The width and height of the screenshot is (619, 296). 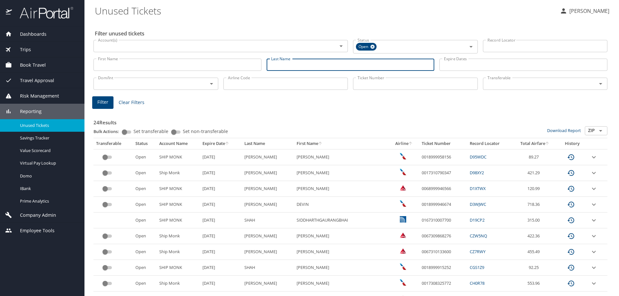 I want to click on th: Record Locator, so click(x=489, y=144).